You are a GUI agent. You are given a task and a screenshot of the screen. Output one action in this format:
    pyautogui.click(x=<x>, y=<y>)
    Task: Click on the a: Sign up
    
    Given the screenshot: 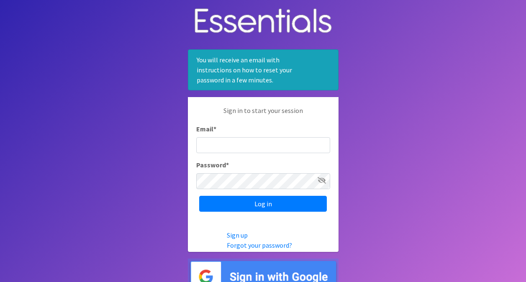 What is the action you would take?
    pyautogui.click(x=237, y=235)
    